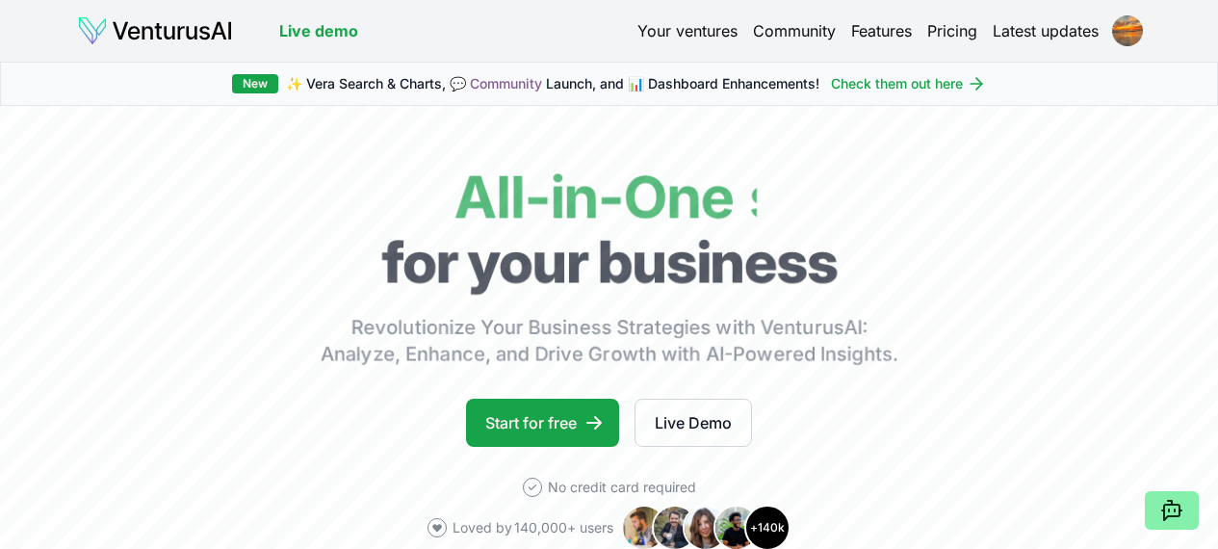  I want to click on span: ✨ Vera Search & Charts, 💬 Launch, and 📊 Dashboard Enhancements!, so click(552, 84).